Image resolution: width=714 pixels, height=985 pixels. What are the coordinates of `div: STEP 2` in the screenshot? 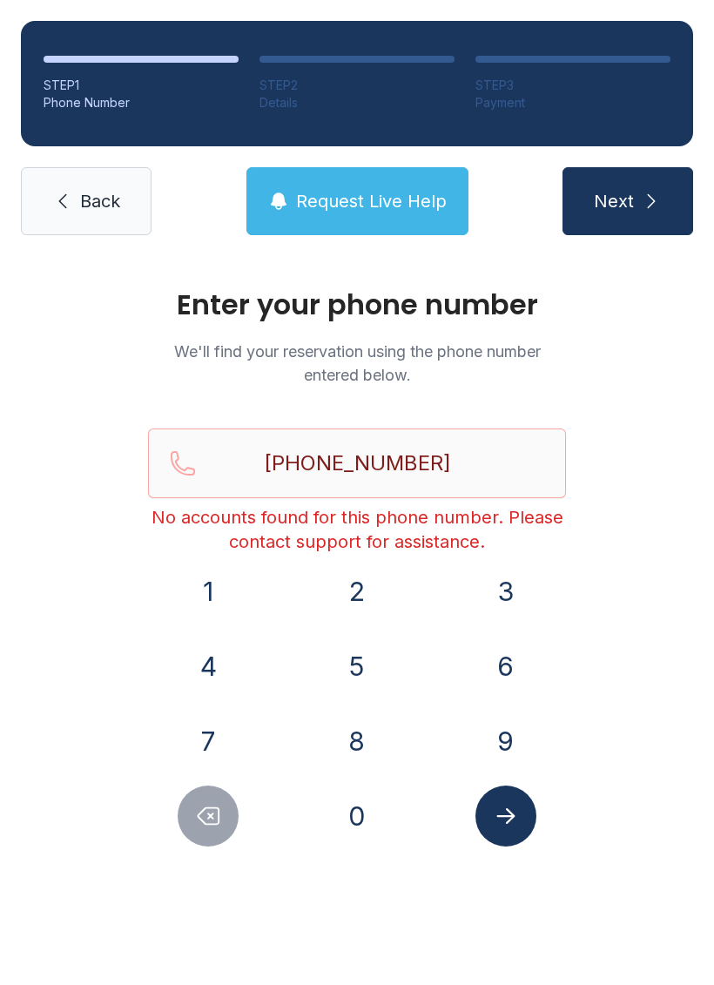 It's located at (357, 85).